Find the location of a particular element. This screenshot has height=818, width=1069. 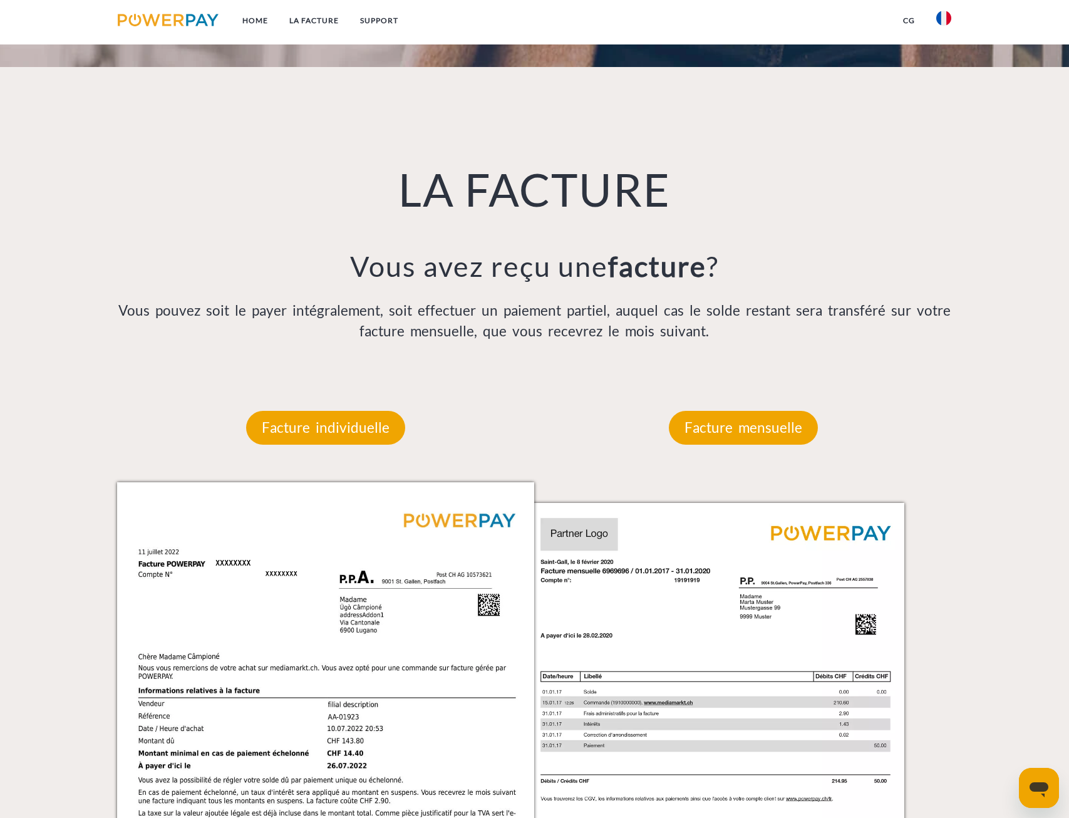

a: LA FACTURE is located at coordinates (314, 21).